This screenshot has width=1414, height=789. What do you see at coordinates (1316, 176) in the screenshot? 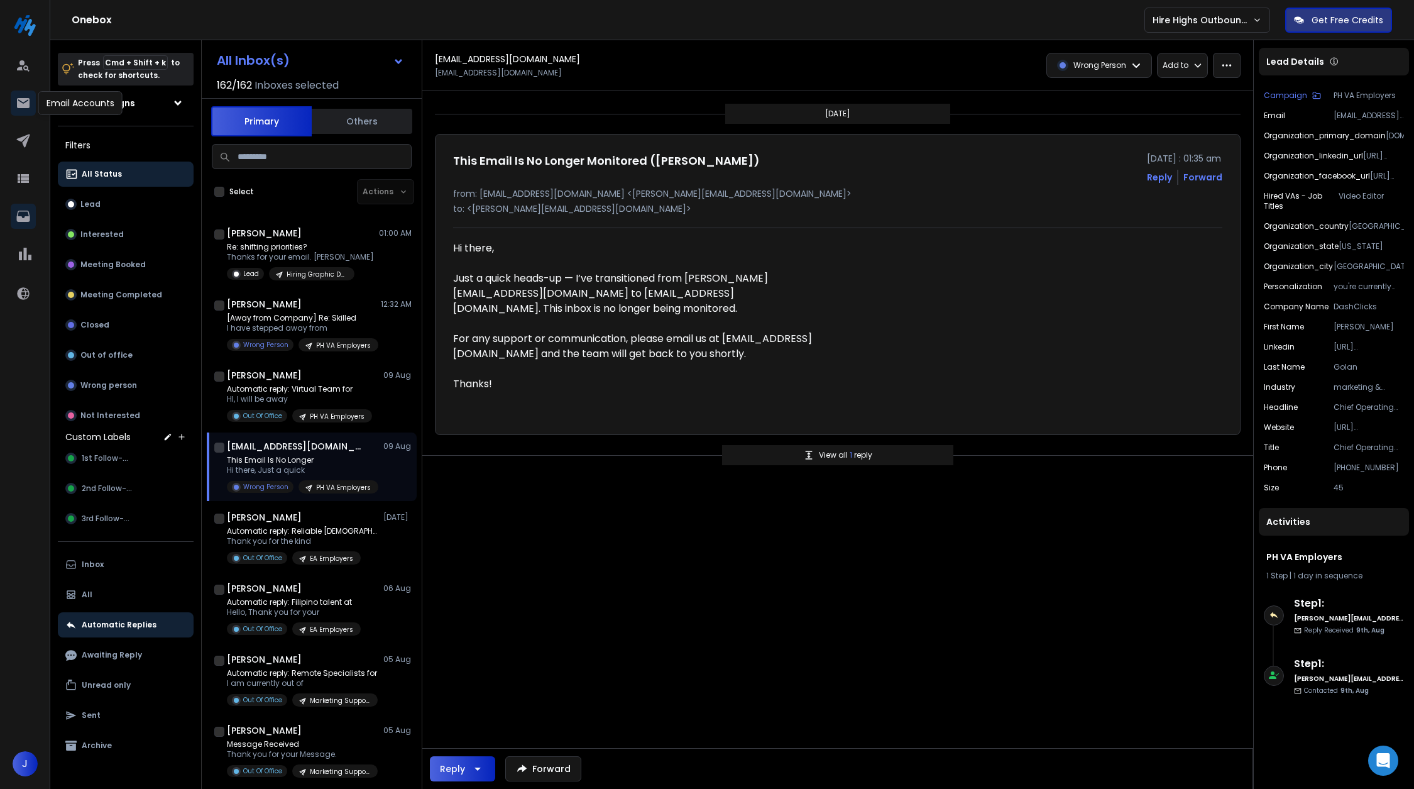
I see `p: organization_facebook_url` at bounding box center [1316, 176].